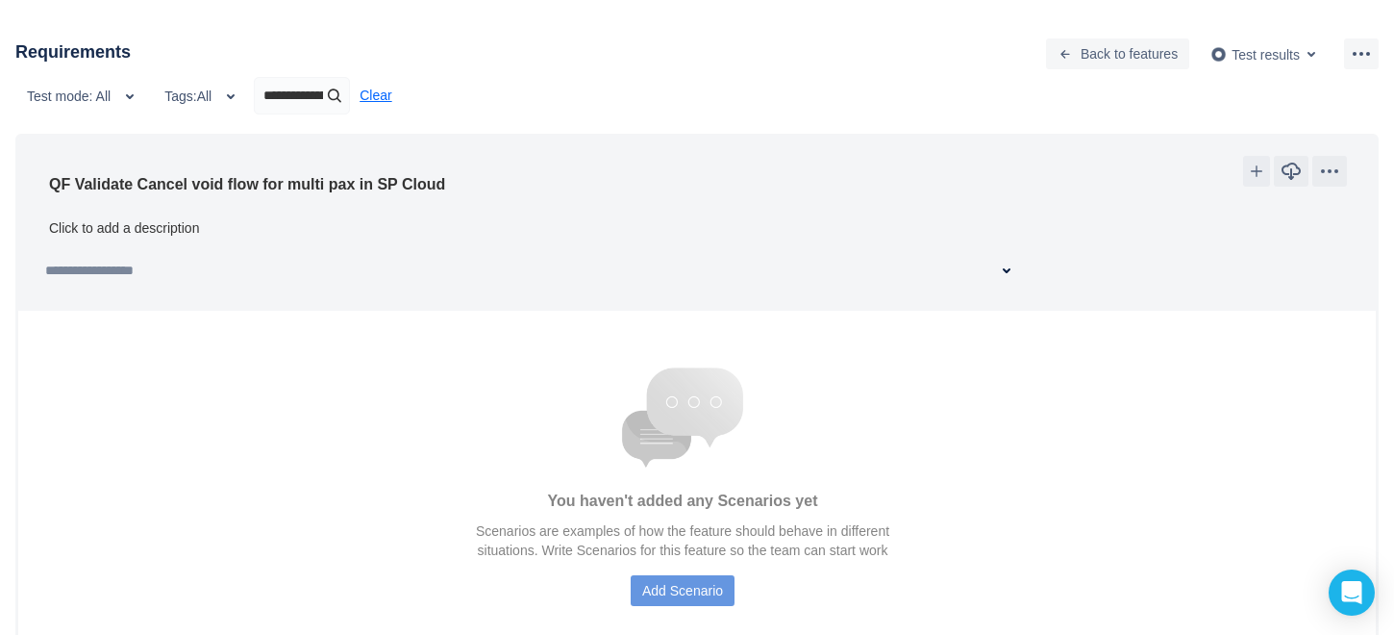  I want to click on h3: QF Validate Cancel void flow for multi pax in SP Cloud, so click(247, 184).